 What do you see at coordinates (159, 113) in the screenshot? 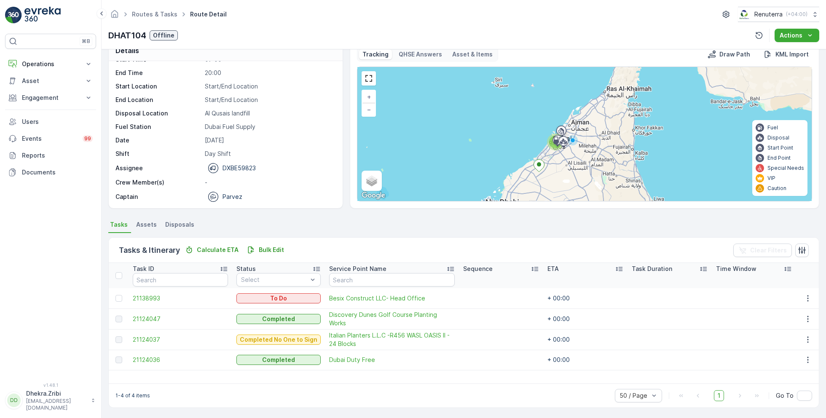
I see `p: Disposal Location` at bounding box center [159, 113].